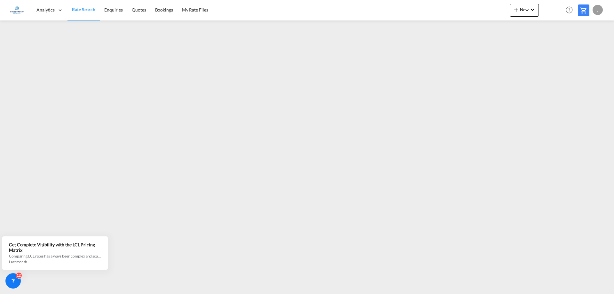  I want to click on button: icon-plus 400-fgNewicon-chevron-down, so click(524, 10).